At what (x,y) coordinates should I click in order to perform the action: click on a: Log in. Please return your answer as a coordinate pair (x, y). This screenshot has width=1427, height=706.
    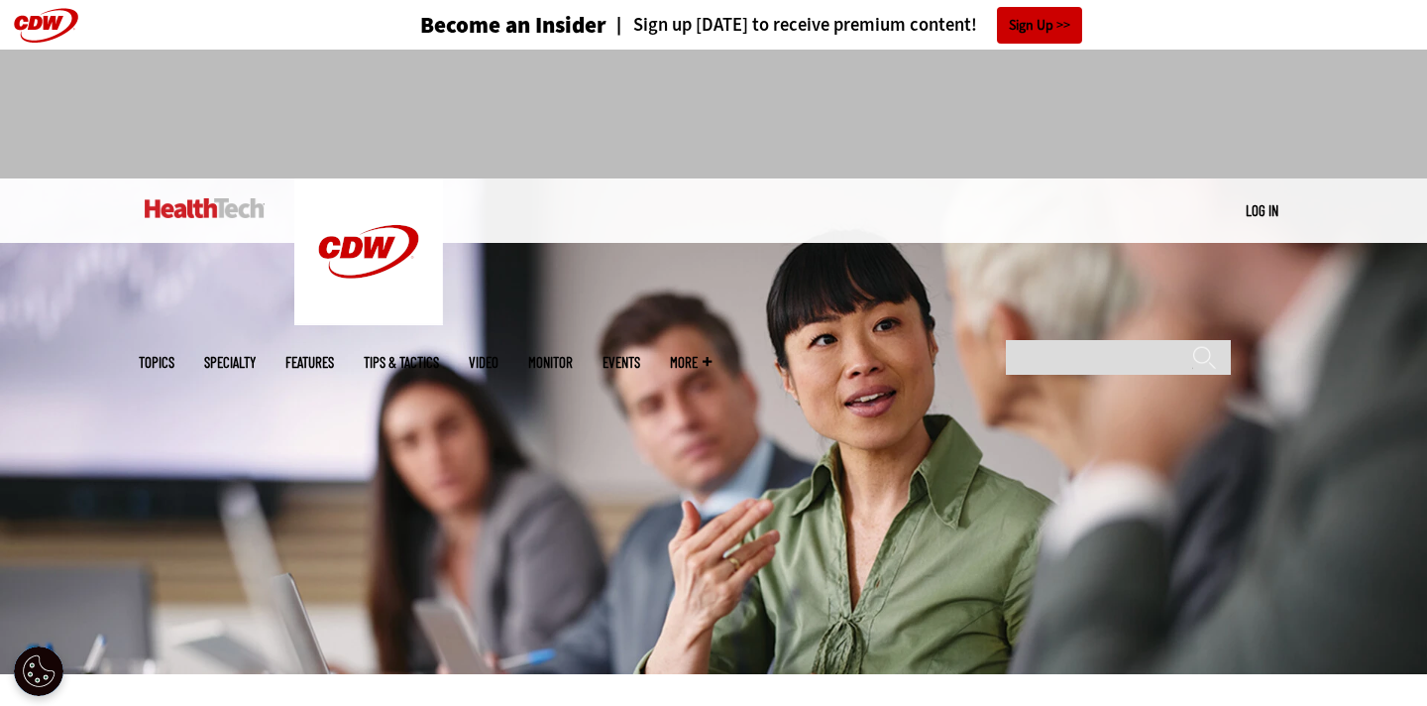
    Looking at the image, I should click on (1262, 210).